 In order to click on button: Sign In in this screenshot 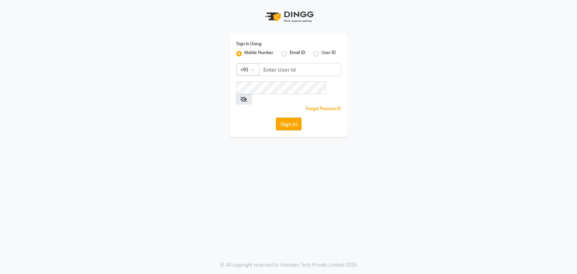, I will do `click(289, 124)`.